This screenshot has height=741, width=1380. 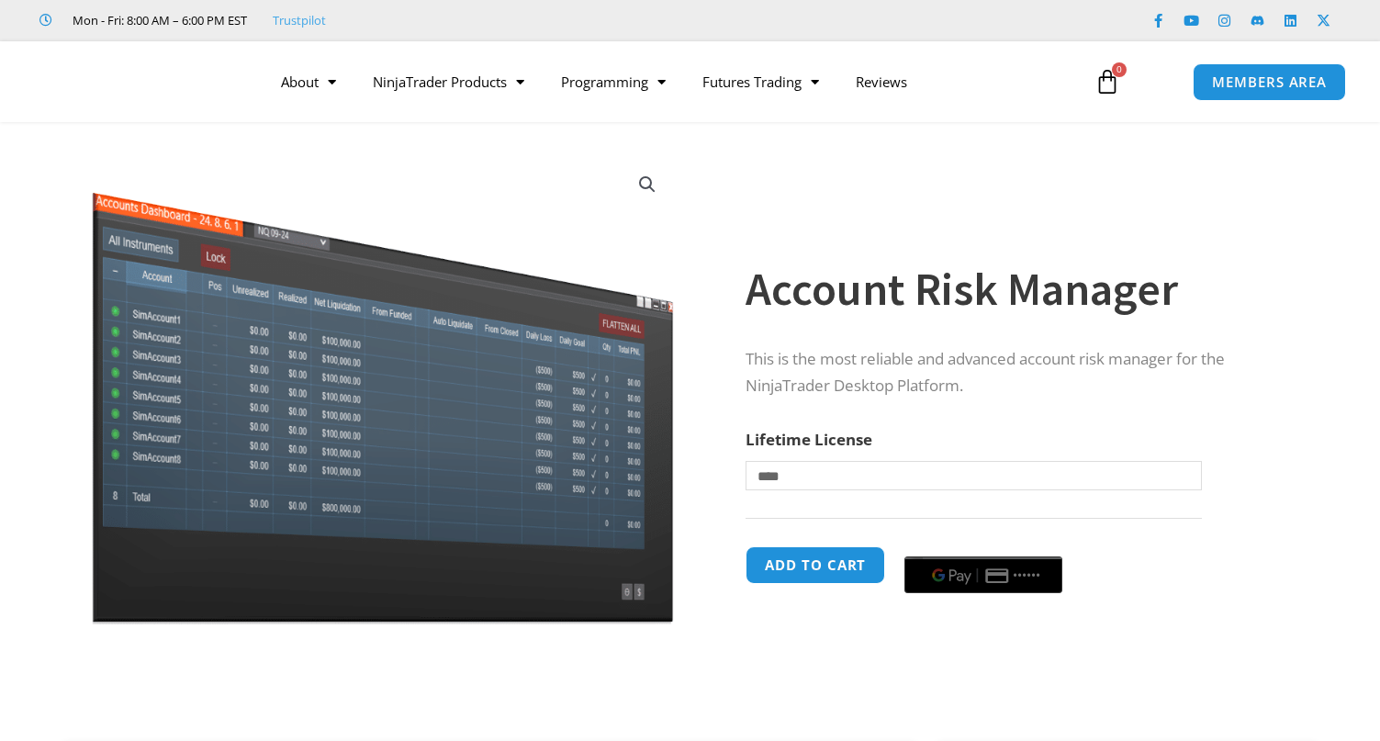 I want to click on a: Futures Trading, so click(x=760, y=82).